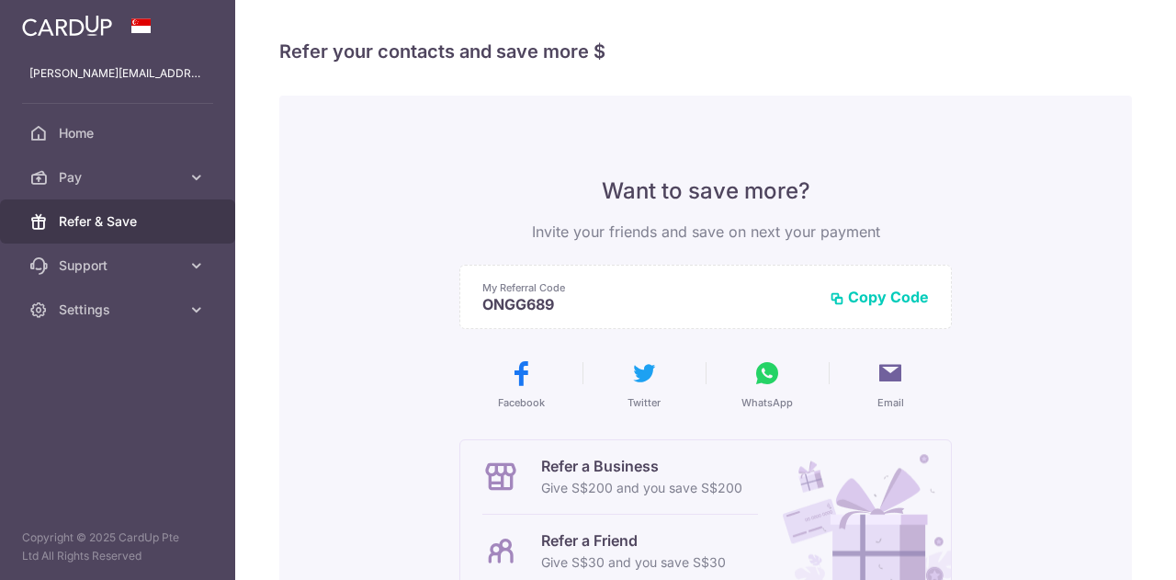 Image resolution: width=1176 pixels, height=580 pixels. Describe the element at coordinates (119, 221) in the screenshot. I see `span: Refer & Save` at that location.